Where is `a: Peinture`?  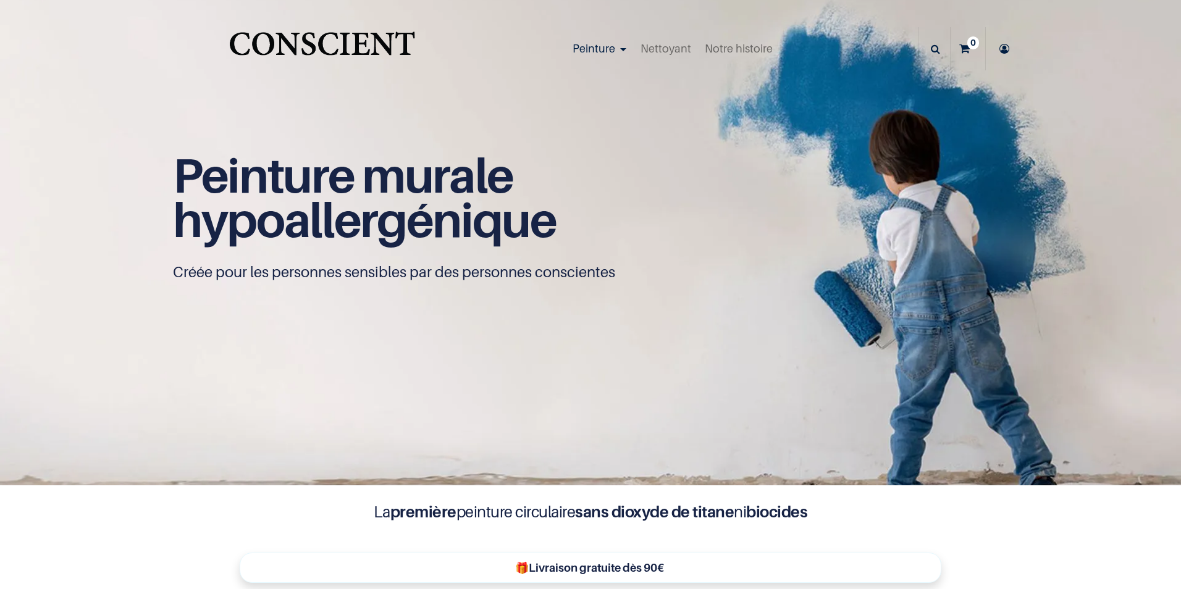 a: Peinture is located at coordinates (600, 49).